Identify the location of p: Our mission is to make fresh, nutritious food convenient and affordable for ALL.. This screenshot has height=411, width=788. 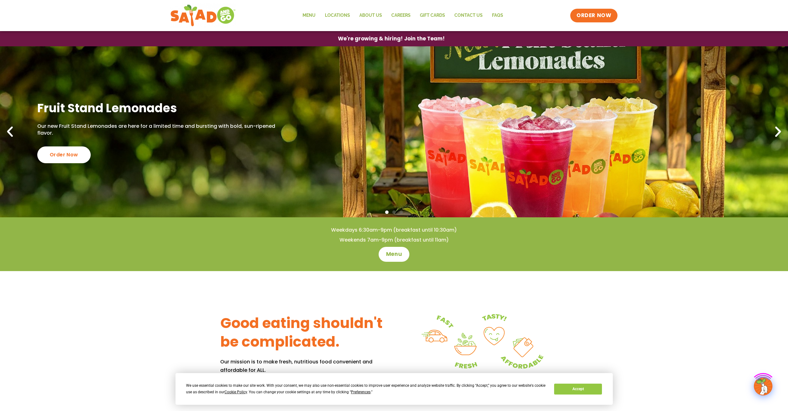
(307, 365).